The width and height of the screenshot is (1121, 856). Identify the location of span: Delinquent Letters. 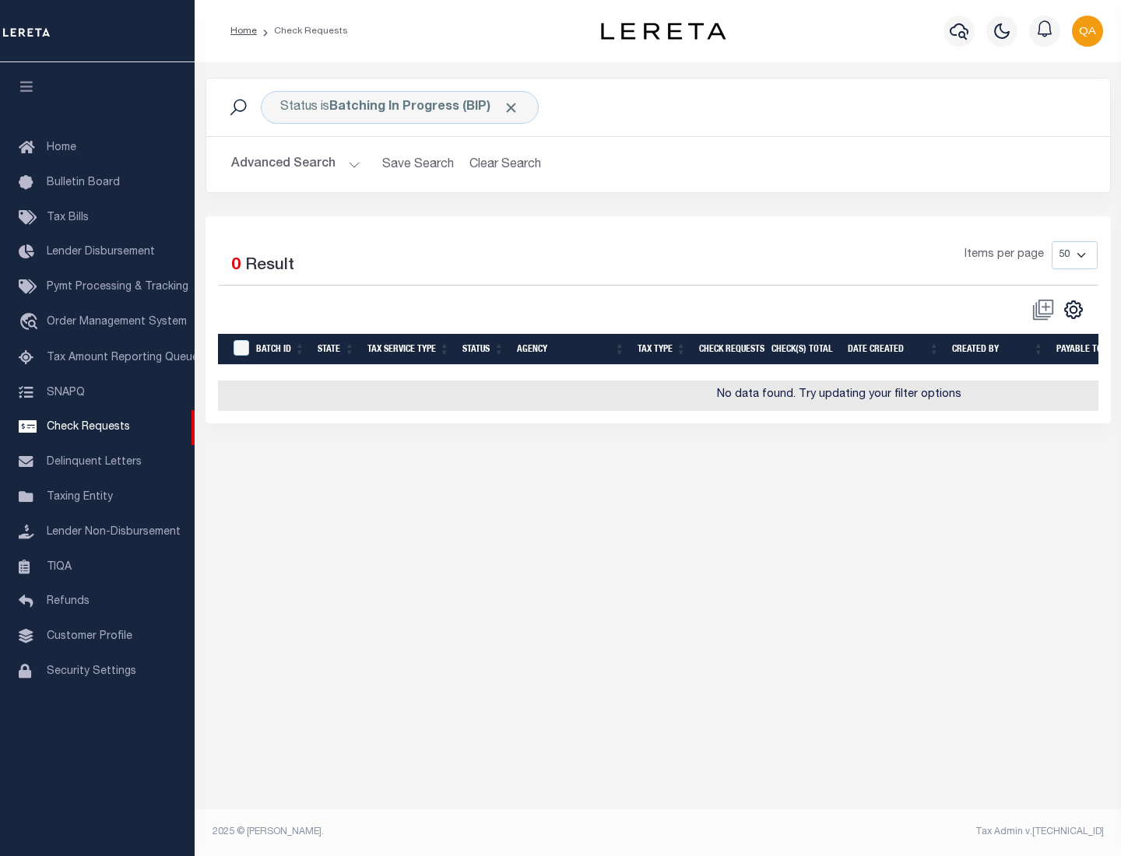
(94, 462).